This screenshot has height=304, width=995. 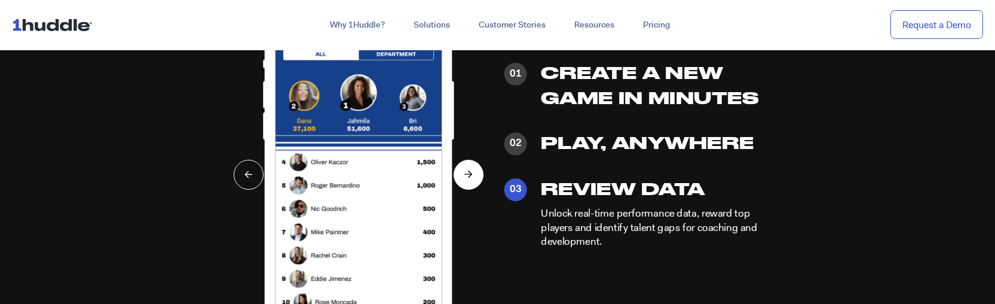 What do you see at coordinates (936, 24) in the screenshot?
I see `a: Request a Demo` at bounding box center [936, 24].